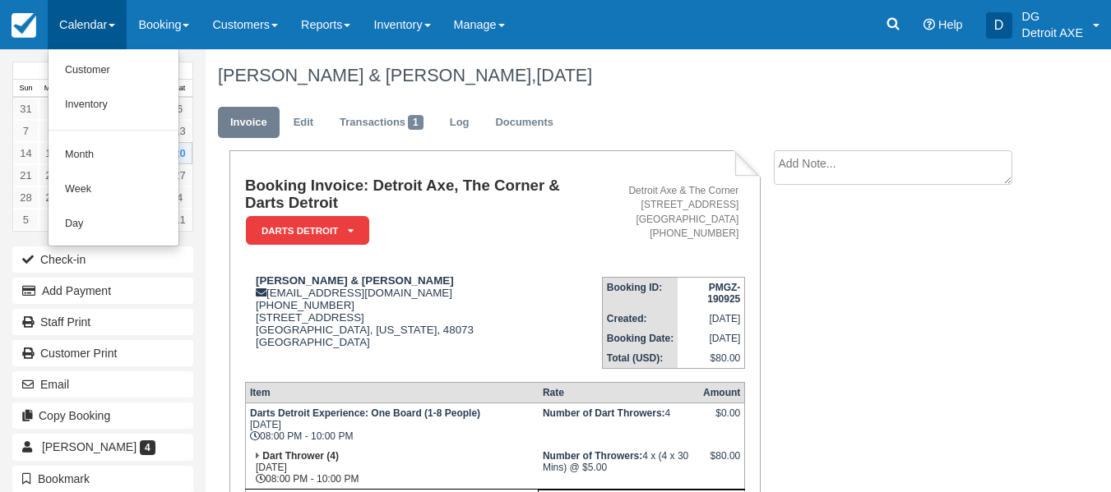  I want to click on a: Transactions1, so click(381, 122).